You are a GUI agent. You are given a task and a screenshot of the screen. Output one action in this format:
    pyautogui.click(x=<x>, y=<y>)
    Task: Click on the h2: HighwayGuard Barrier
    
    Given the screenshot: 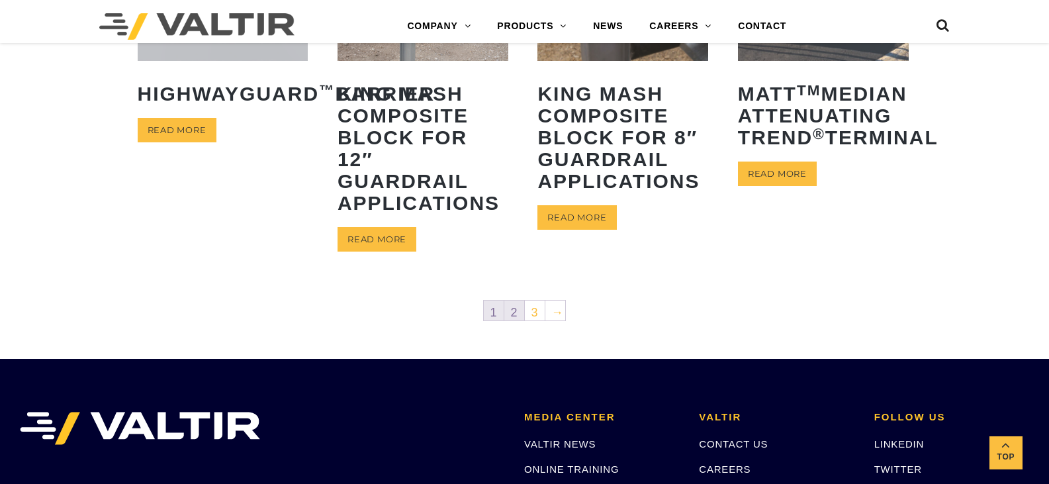 What is the action you would take?
    pyautogui.click(x=223, y=93)
    